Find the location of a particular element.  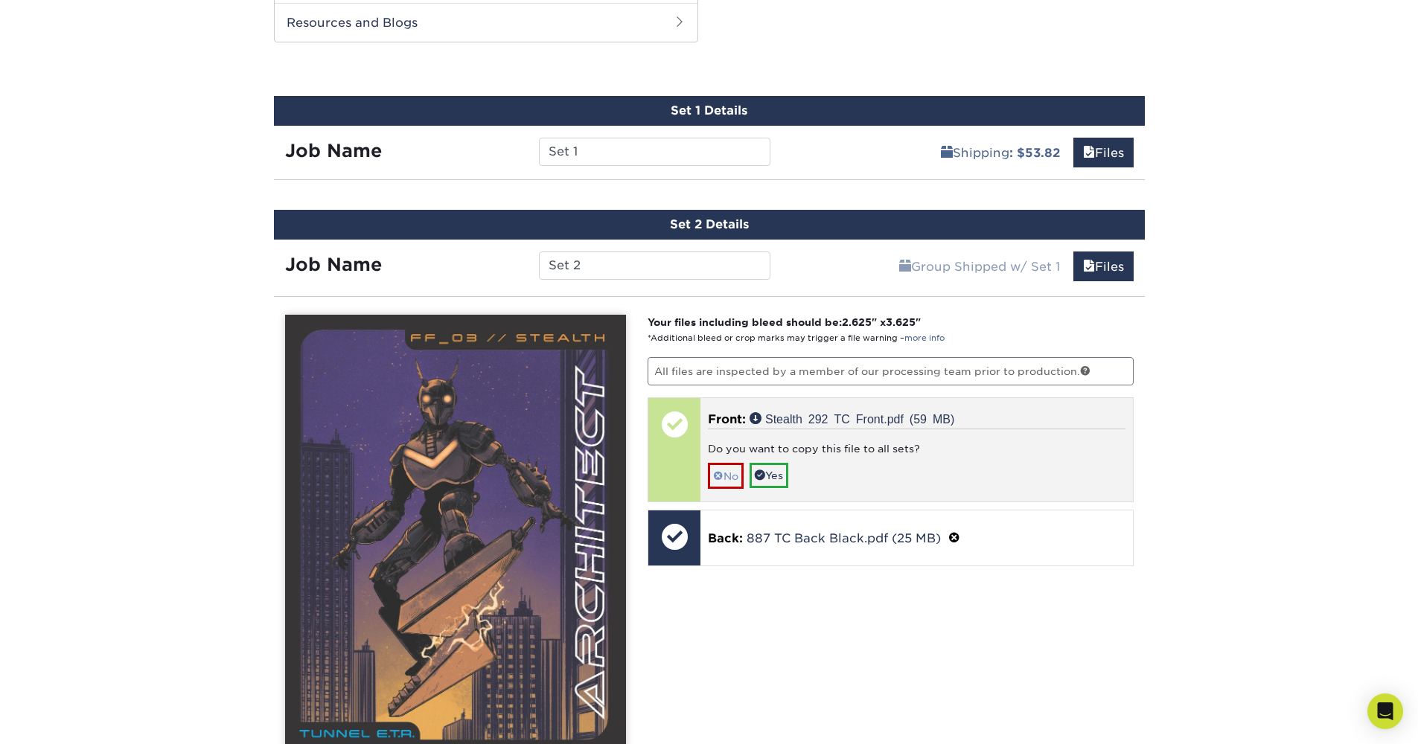

span: 3.625 is located at coordinates (901, 322).